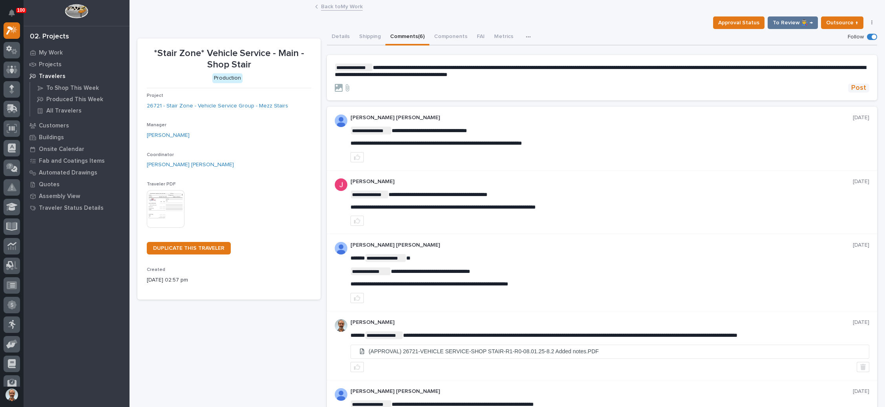 The height and width of the screenshot is (407, 885). I want to click on span: Outsource ↑, so click(842, 23).